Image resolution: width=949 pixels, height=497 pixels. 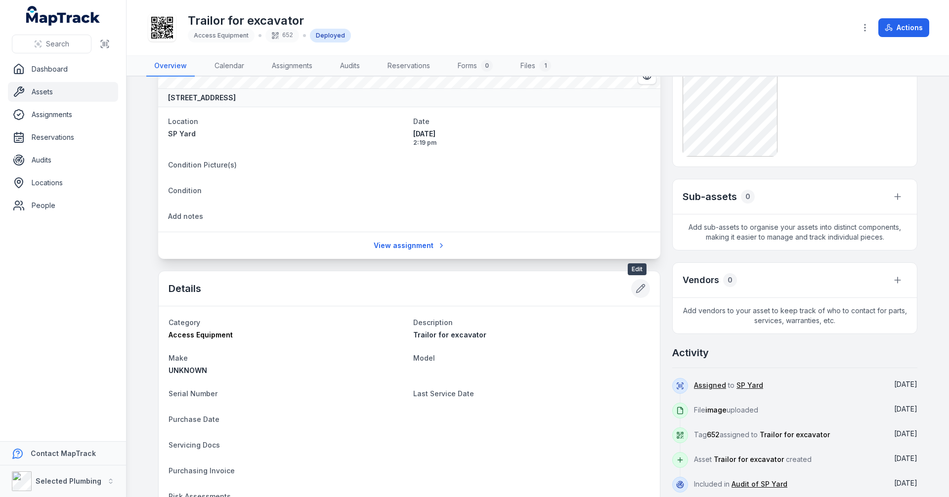 I want to click on span: Date, so click(x=421, y=121).